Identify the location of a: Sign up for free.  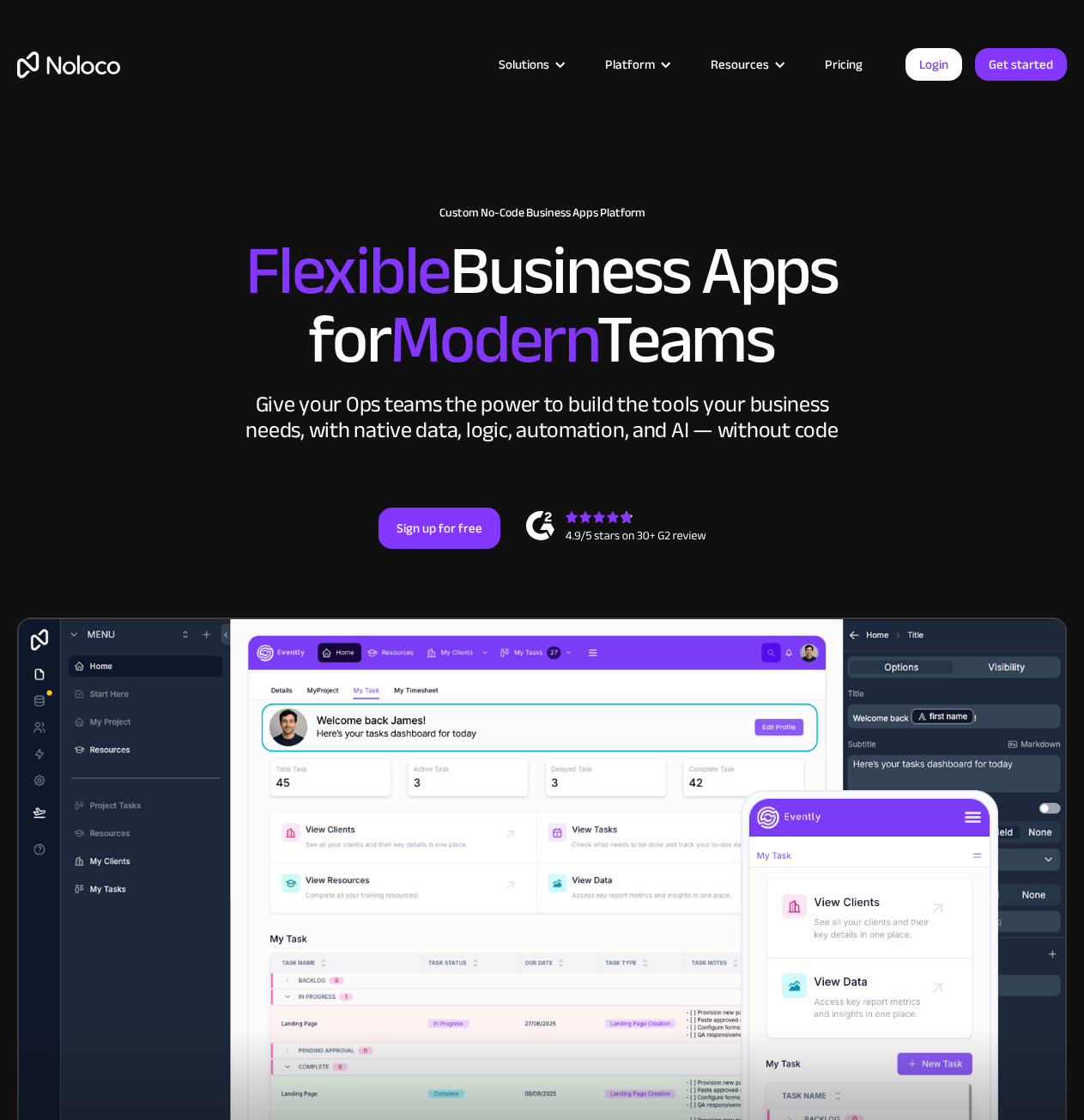
(439, 528).